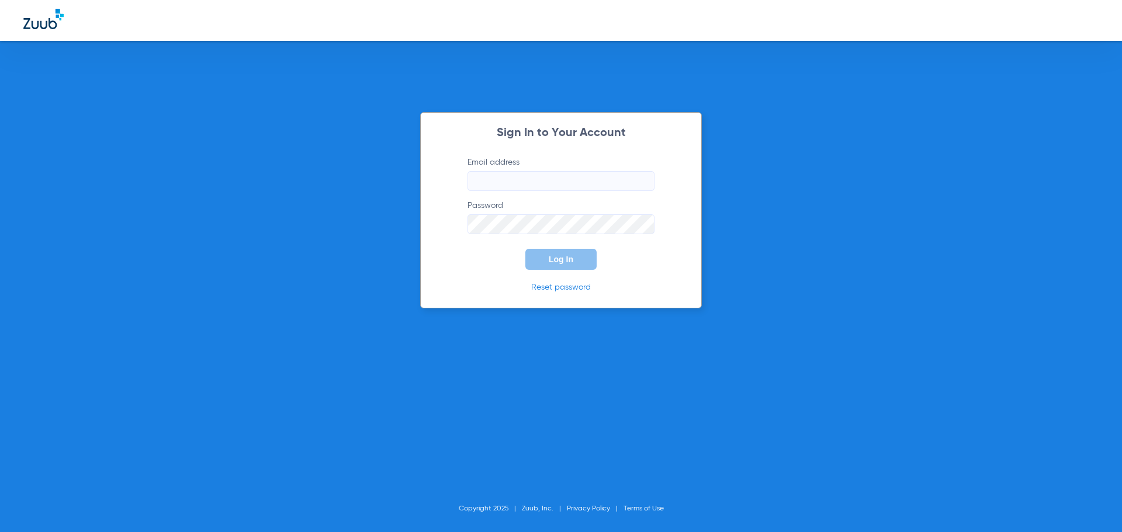 This screenshot has width=1122, height=532. What do you see at coordinates (561, 133) in the screenshot?
I see `h2: Sign In to Your Account` at bounding box center [561, 133].